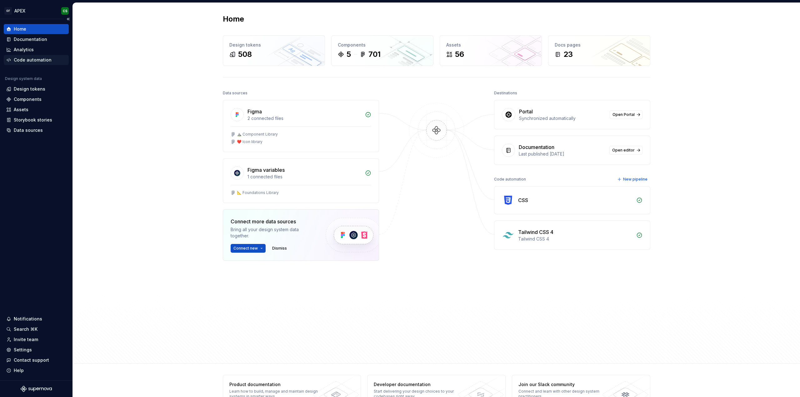 This screenshot has width=800, height=397. Describe the element at coordinates (68, 19) in the screenshot. I see `button: Collapse sidebar` at that location.